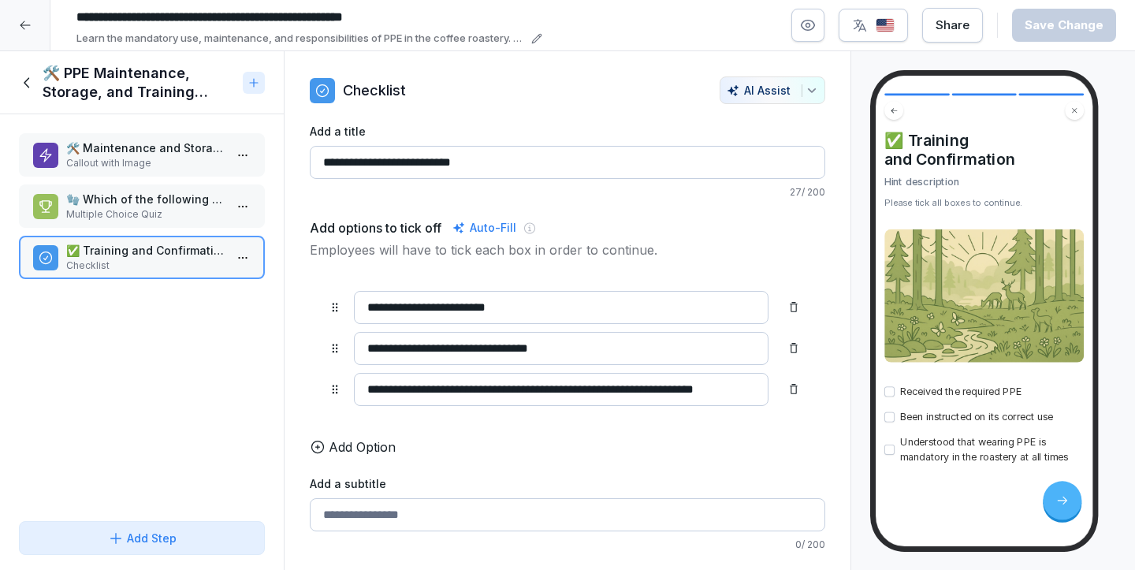  Describe the element at coordinates (145, 147) in the screenshot. I see `p: 🛠️ Maintenance and Storage` at that location.